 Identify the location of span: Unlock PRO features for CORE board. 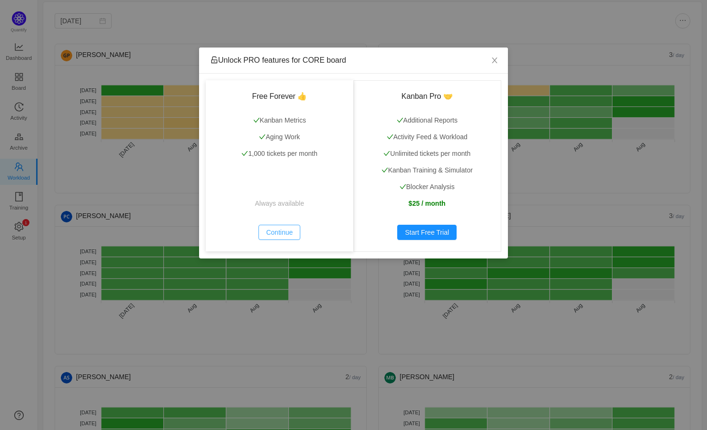
(278, 60).